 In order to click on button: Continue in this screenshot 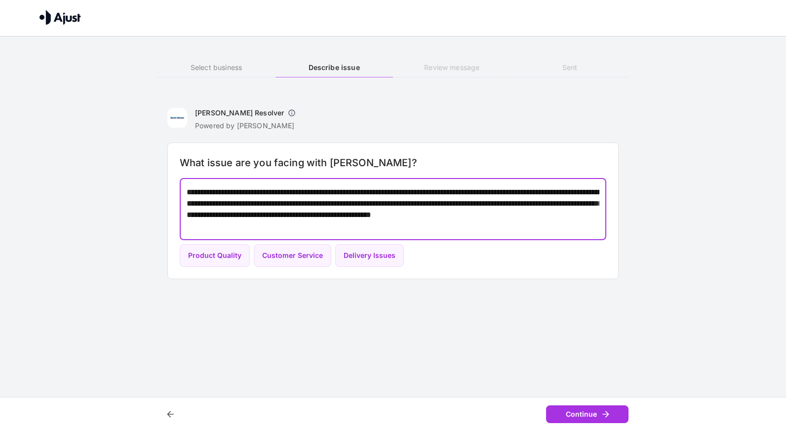, I will do `click(587, 415)`.